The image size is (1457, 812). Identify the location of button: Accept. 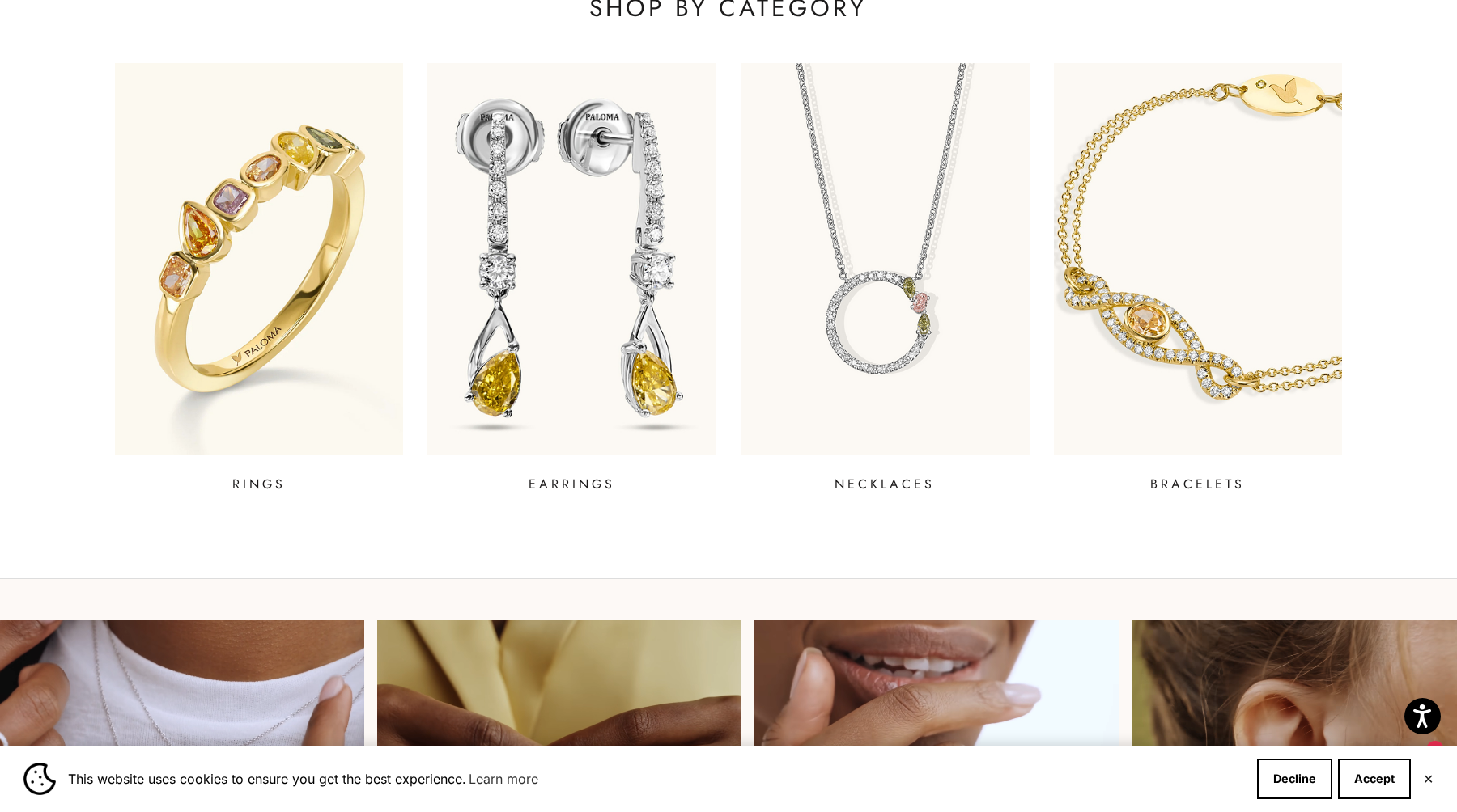
(1374, 779).